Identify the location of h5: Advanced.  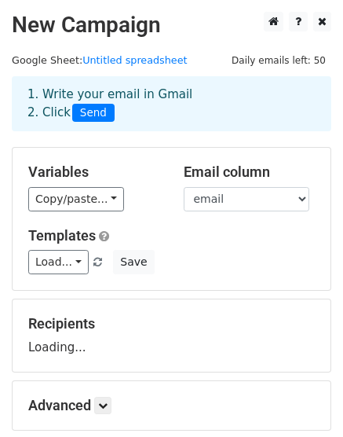
(171, 406).